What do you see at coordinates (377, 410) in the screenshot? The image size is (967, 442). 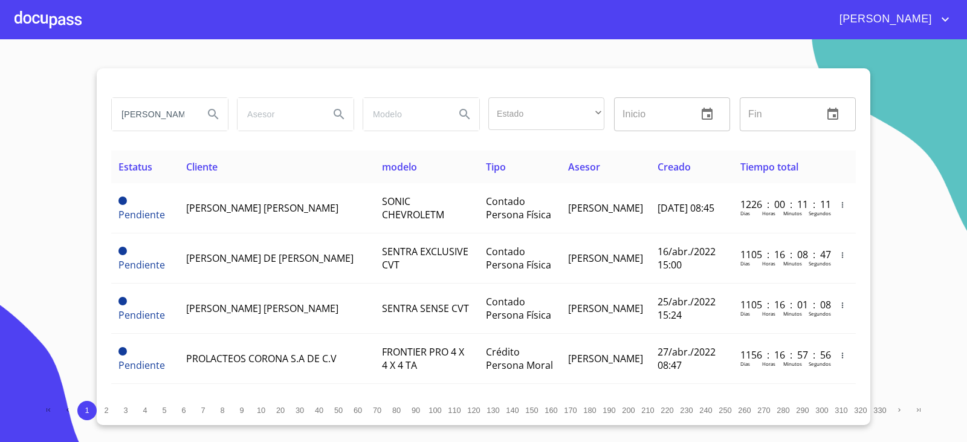 I see `button: 70` at bounding box center [377, 410].